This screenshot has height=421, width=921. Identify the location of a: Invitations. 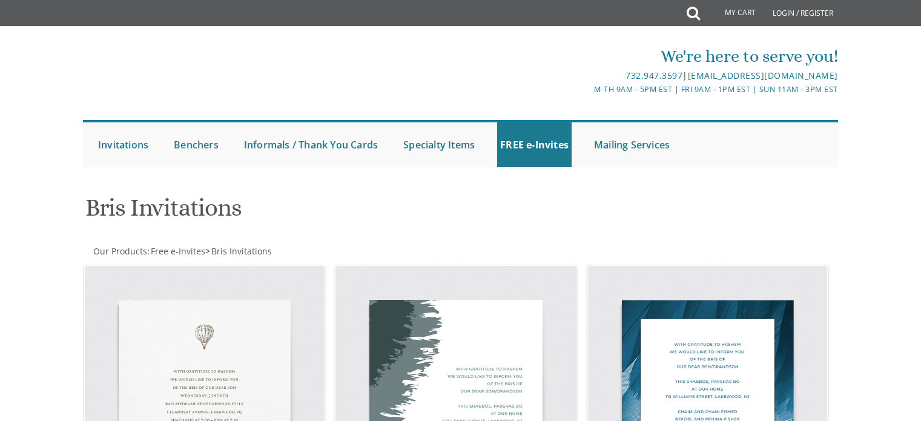
(123, 145).